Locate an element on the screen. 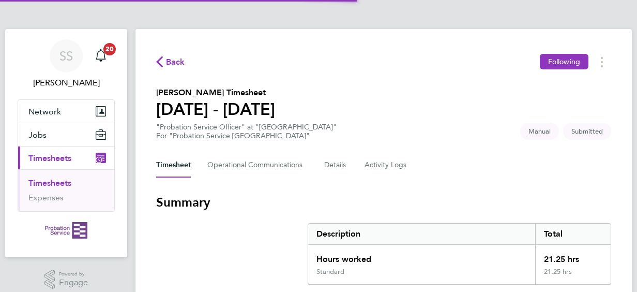  div: Description is located at coordinates (421, 234).